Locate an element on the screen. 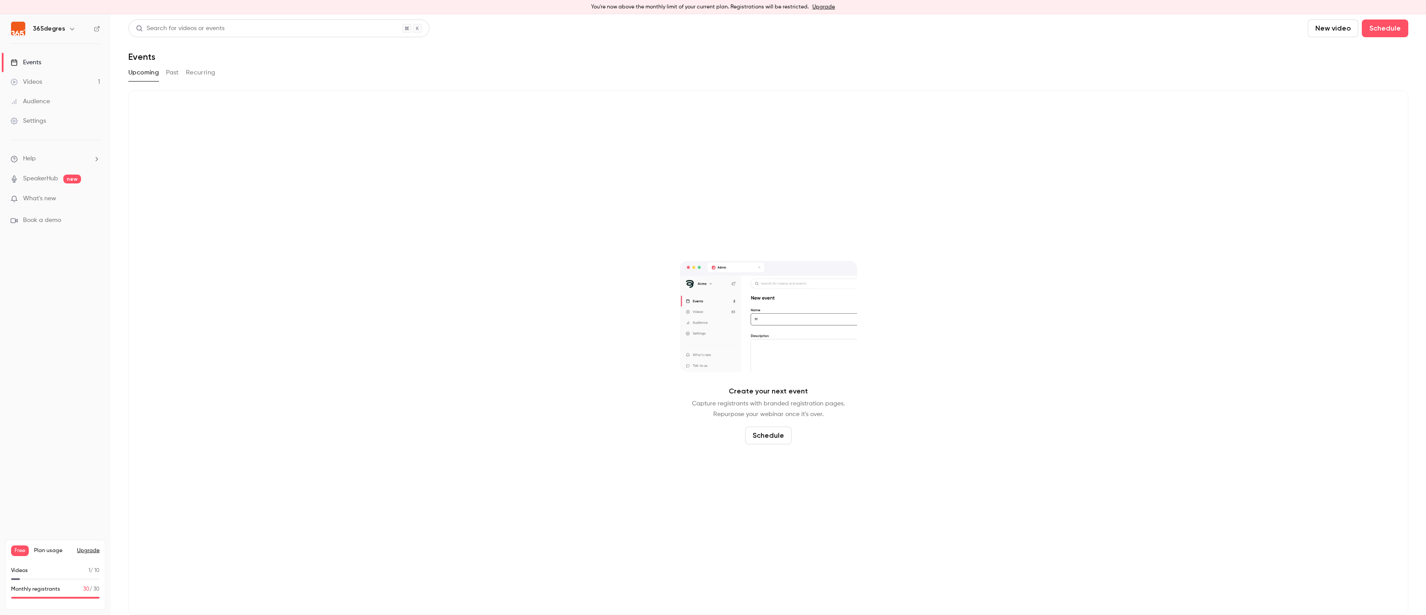  span: Free is located at coordinates (20, 550).